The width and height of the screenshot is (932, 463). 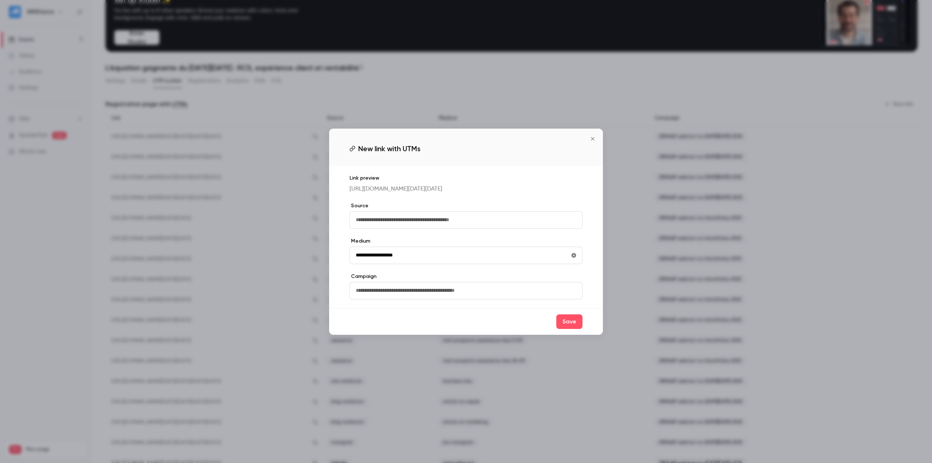 I want to click on button: Save, so click(x=569, y=321).